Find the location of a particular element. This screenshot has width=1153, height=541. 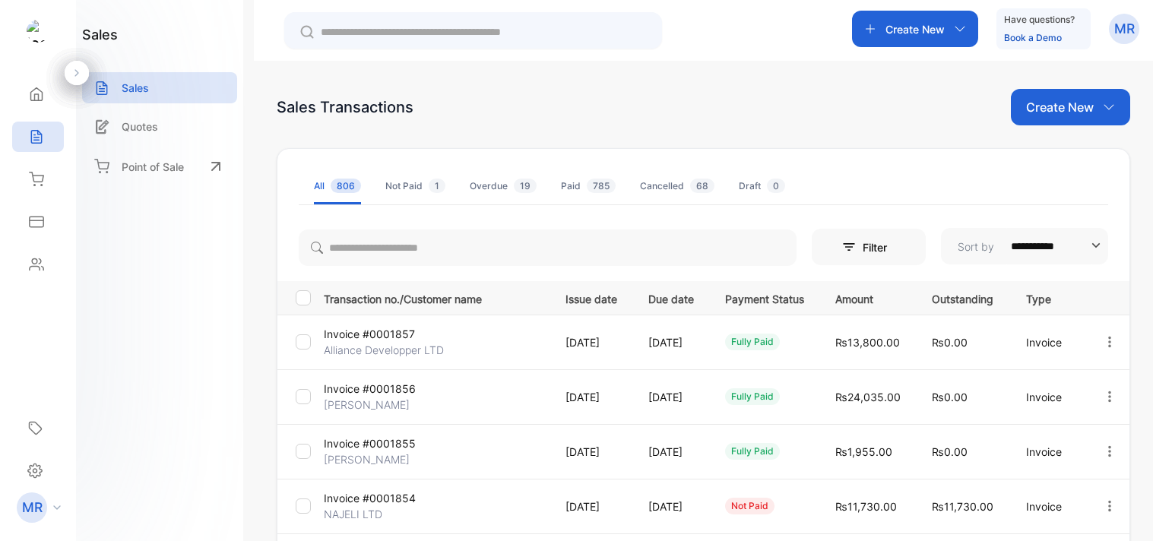

span: ₨1,955.00 is located at coordinates (864, 452).